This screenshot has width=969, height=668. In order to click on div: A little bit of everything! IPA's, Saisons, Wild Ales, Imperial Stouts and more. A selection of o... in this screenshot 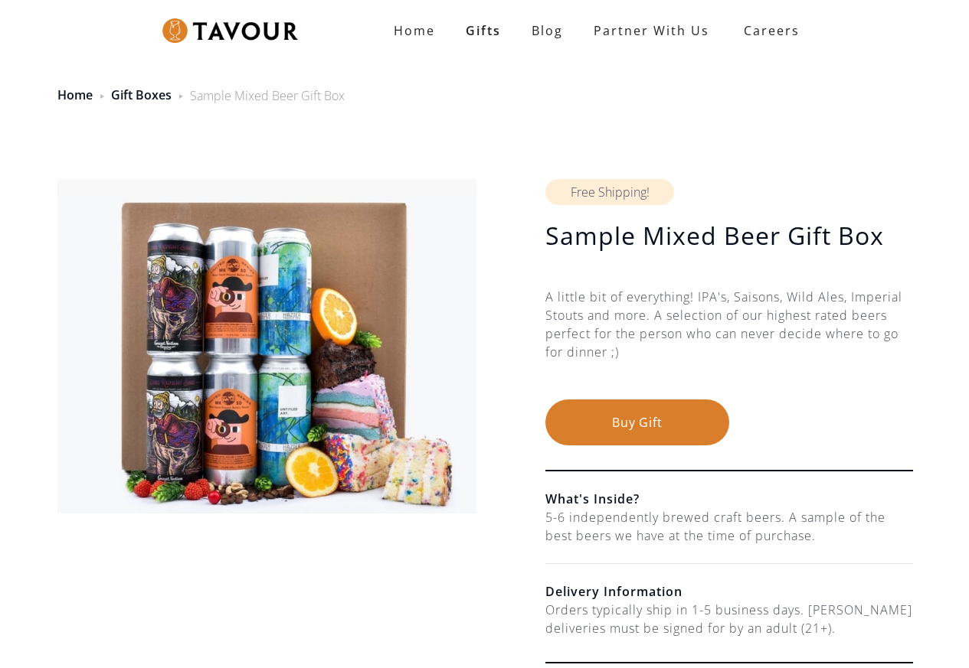, I will do `click(729, 344)`.